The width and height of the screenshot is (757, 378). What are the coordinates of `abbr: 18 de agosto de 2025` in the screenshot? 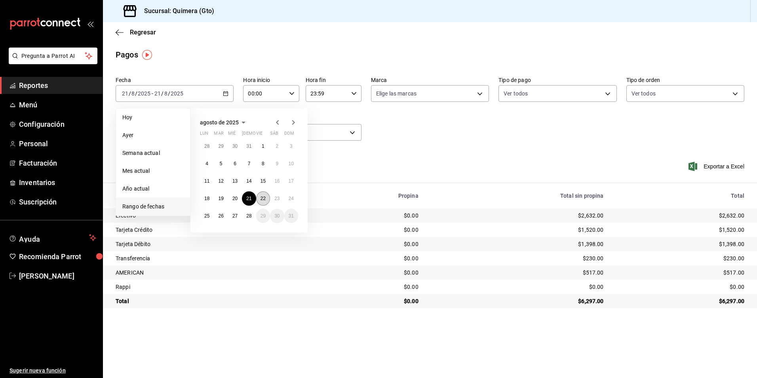 It's located at (207, 198).